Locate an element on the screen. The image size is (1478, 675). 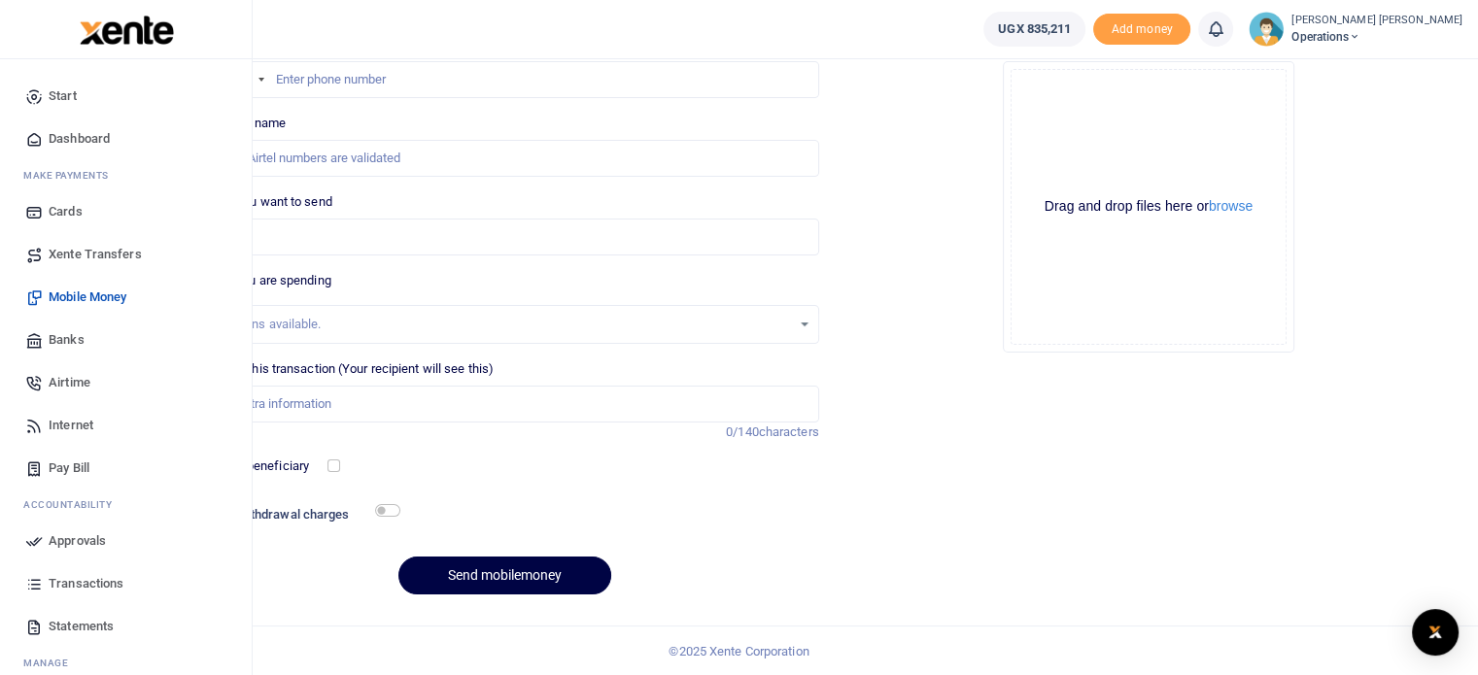
span: 0/140 is located at coordinates (742, 431).